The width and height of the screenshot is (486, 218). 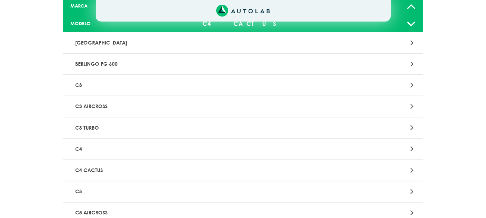 What do you see at coordinates (243, 24) in the screenshot?
I see `div: C4 CACTUS` at bounding box center [243, 24].